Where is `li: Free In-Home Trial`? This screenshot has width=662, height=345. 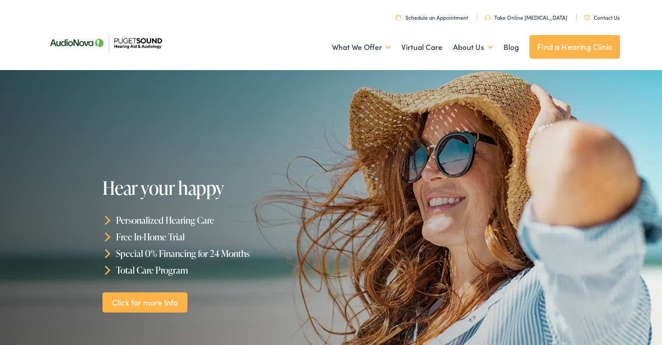 li: Free In-Home Trial is located at coordinates (218, 237).